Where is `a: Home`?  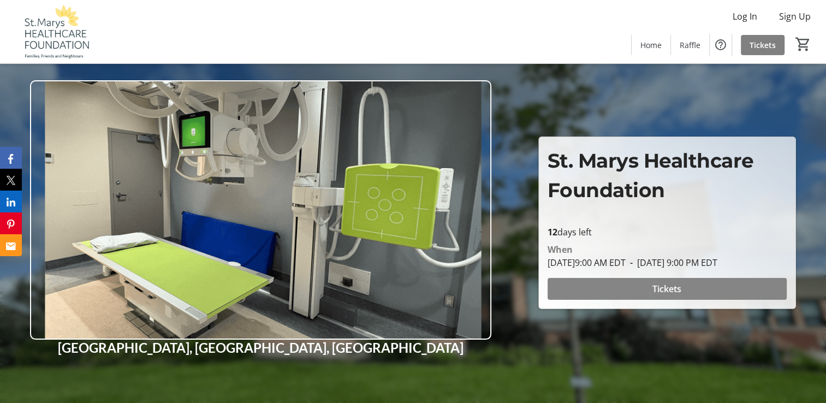 a: Home is located at coordinates (650, 45).